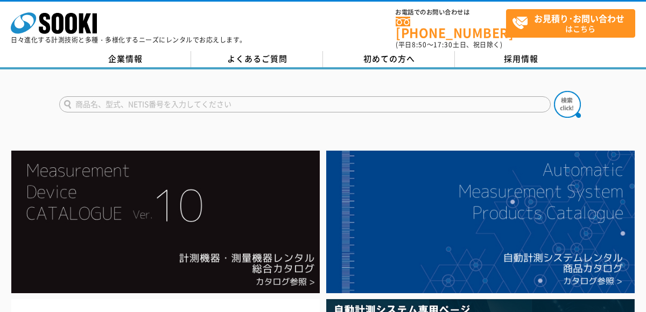  What do you see at coordinates (165, 222) in the screenshot?
I see `img: Catalog Ver10` at bounding box center [165, 222].